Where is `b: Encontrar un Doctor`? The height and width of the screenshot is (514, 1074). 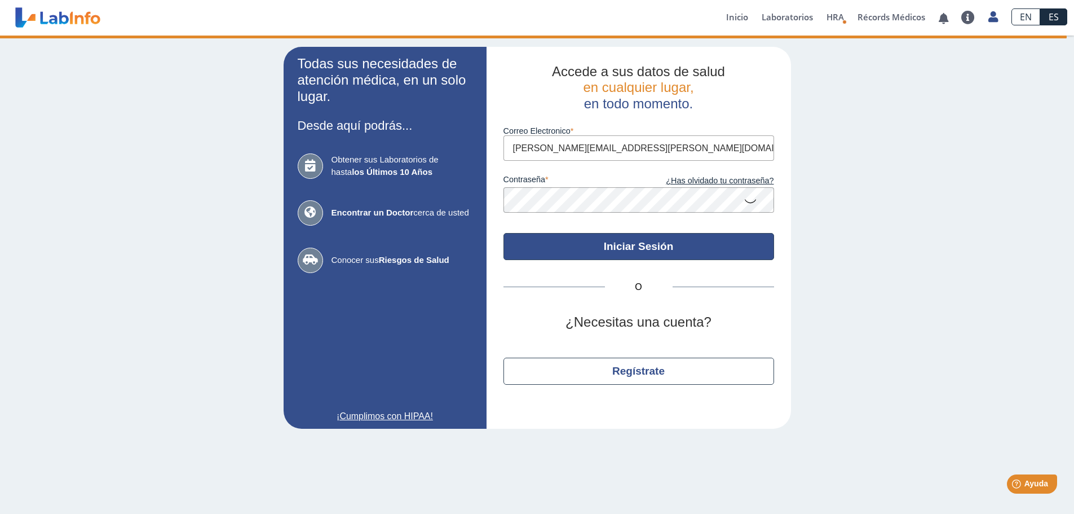 b: Encontrar un Doctor is located at coordinates (373, 212).